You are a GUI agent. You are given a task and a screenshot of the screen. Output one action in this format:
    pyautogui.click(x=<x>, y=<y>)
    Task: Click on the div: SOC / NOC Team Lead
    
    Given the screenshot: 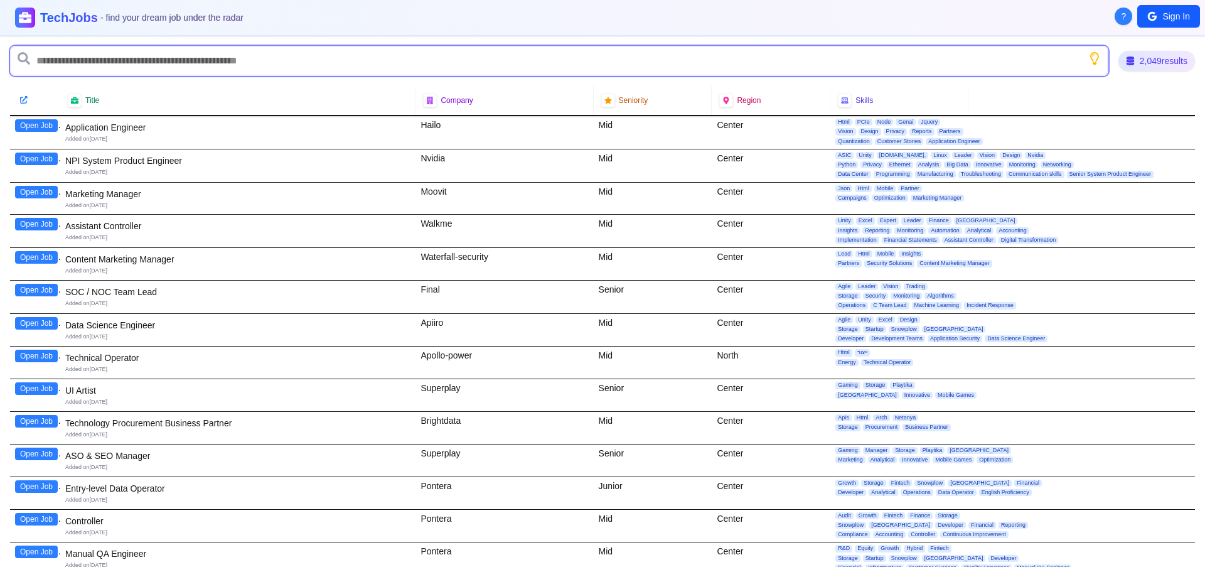 What is the action you would take?
    pyautogui.click(x=238, y=292)
    